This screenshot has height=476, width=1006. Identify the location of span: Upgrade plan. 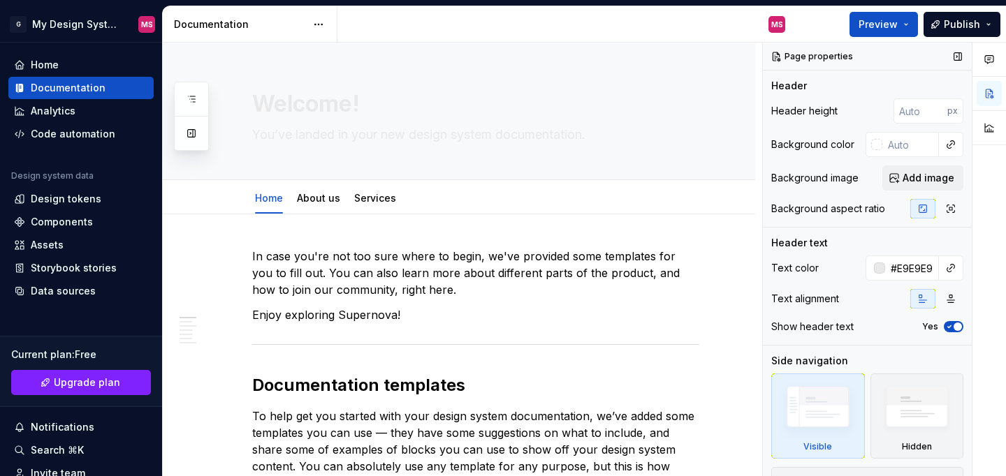
(87, 383).